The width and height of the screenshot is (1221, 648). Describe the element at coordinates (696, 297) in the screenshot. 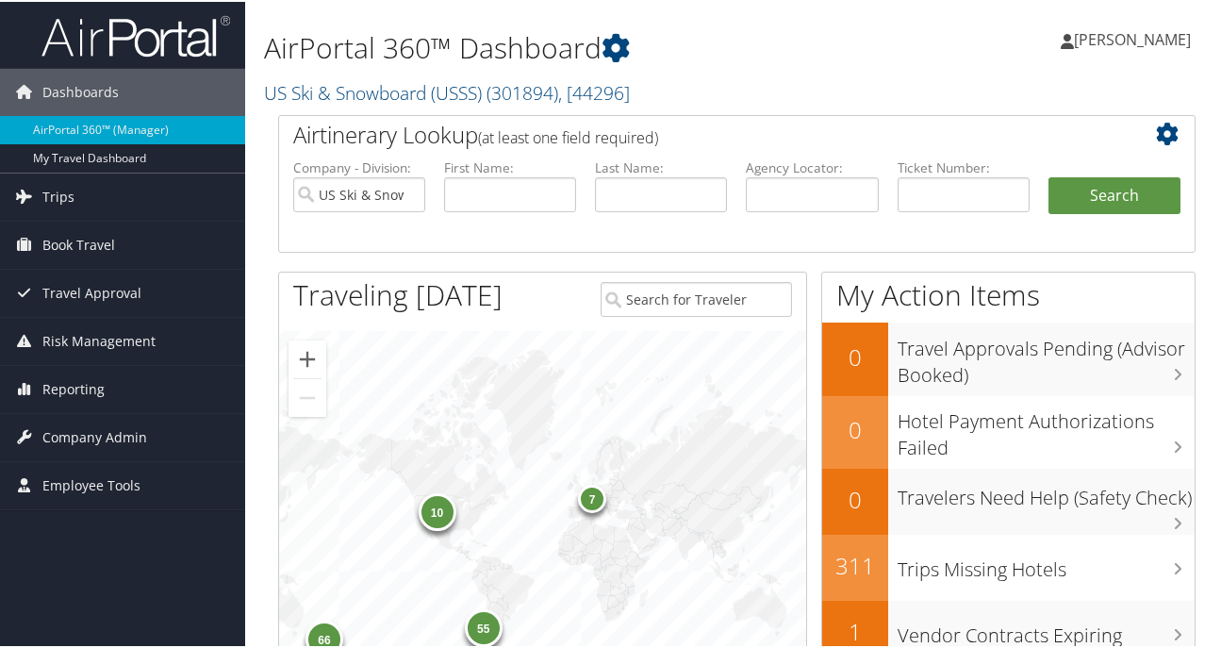

I see `input: Search for Traveler` at that location.